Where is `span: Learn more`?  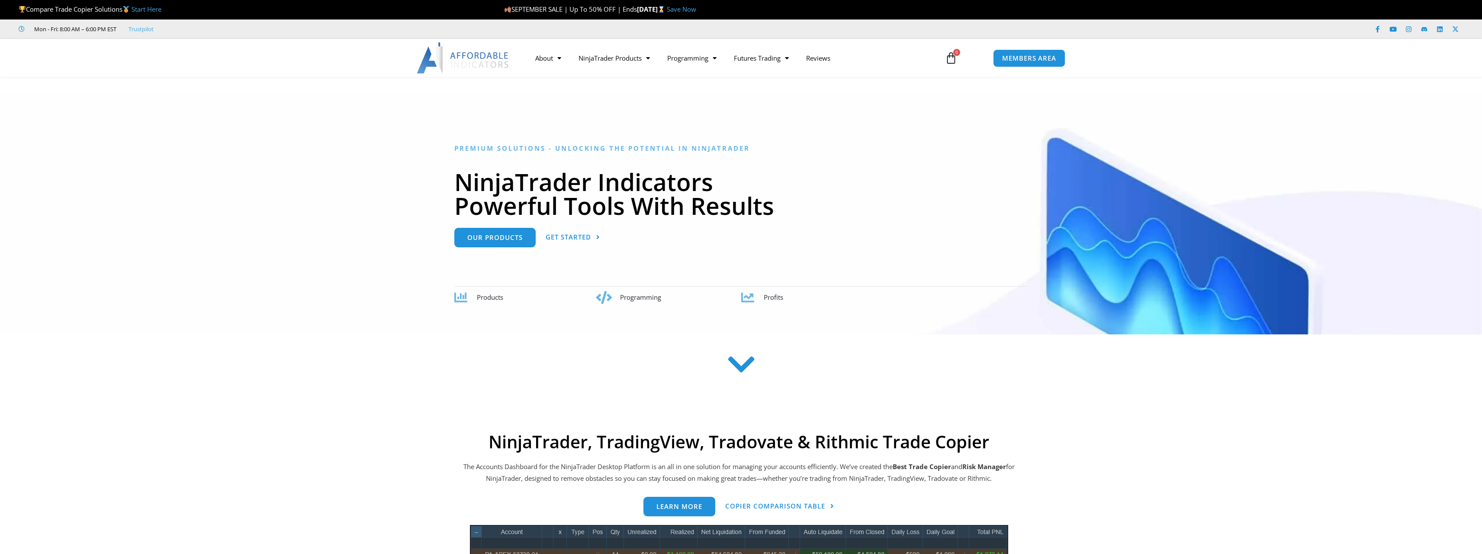 span: Learn more is located at coordinates (680, 506).